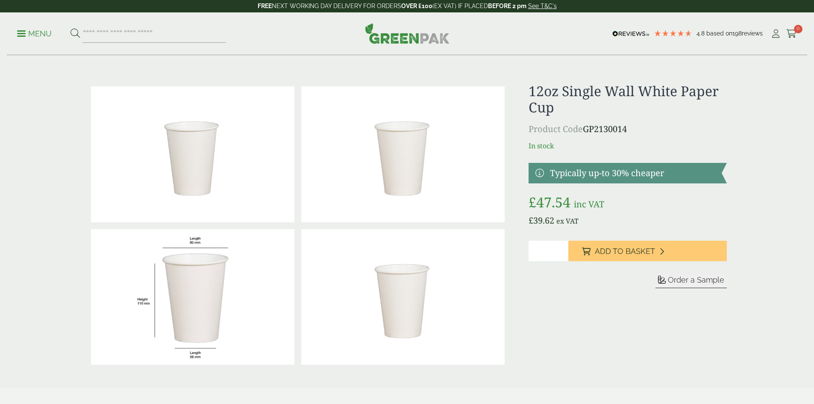 The width and height of the screenshot is (814, 404). What do you see at coordinates (507, 6) in the screenshot?
I see `strong: BEFORE 2 pm` at bounding box center [507, 6].